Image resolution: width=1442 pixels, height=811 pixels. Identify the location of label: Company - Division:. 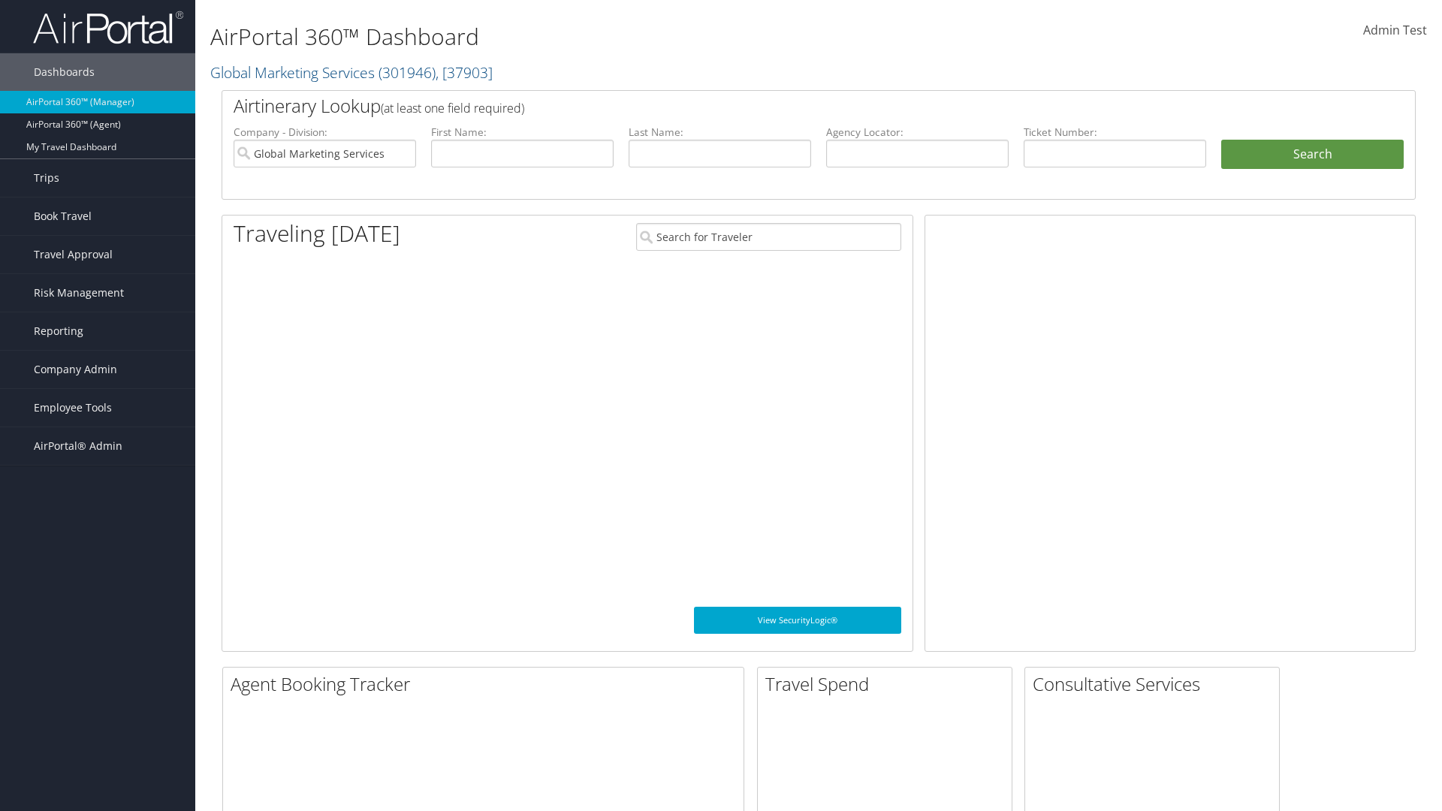
(324, 132).